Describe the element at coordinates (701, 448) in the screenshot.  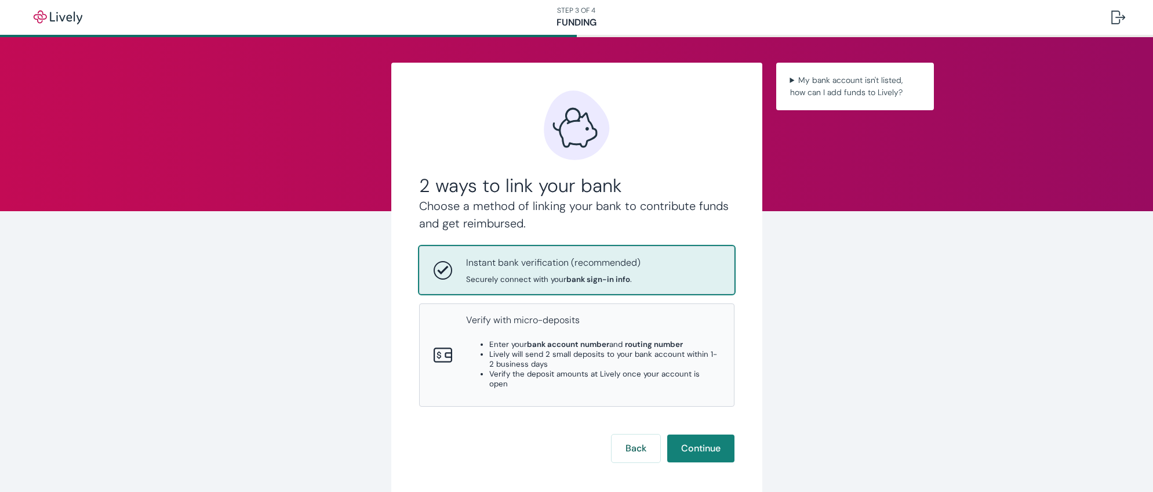
I see `button: Continue` at that location.